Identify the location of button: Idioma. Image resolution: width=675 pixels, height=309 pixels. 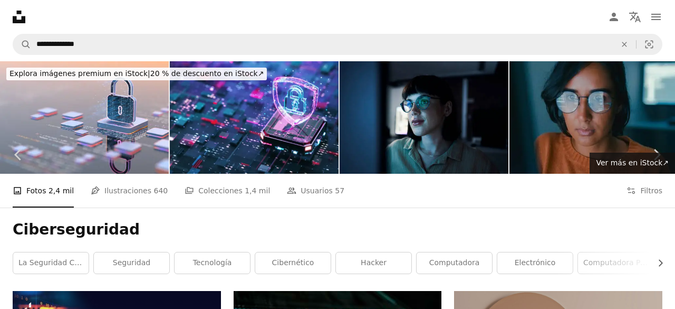
(635, 17).